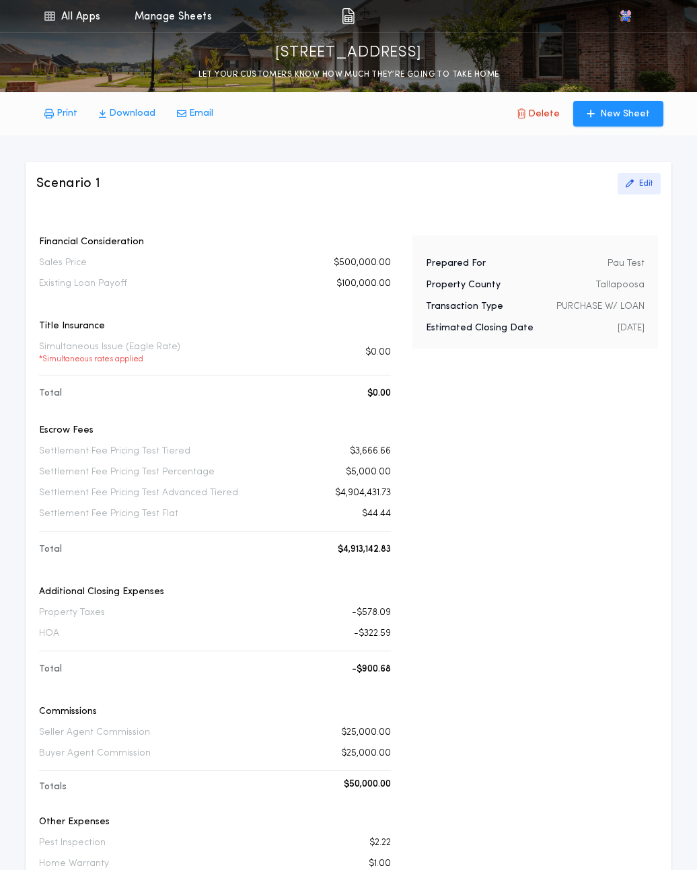 The width and height of the screenshot is (697, 870). I want to click on p: Commissions, so click(215, 712).